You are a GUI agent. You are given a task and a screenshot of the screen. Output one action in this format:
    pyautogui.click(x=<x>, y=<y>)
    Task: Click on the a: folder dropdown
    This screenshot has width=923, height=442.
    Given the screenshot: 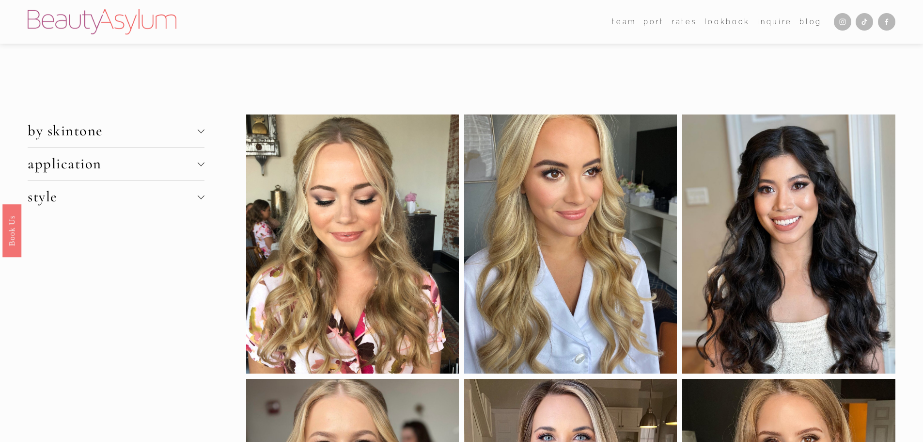 What is the action you would take?
    pyautogui.click(x=624, y=21)
    